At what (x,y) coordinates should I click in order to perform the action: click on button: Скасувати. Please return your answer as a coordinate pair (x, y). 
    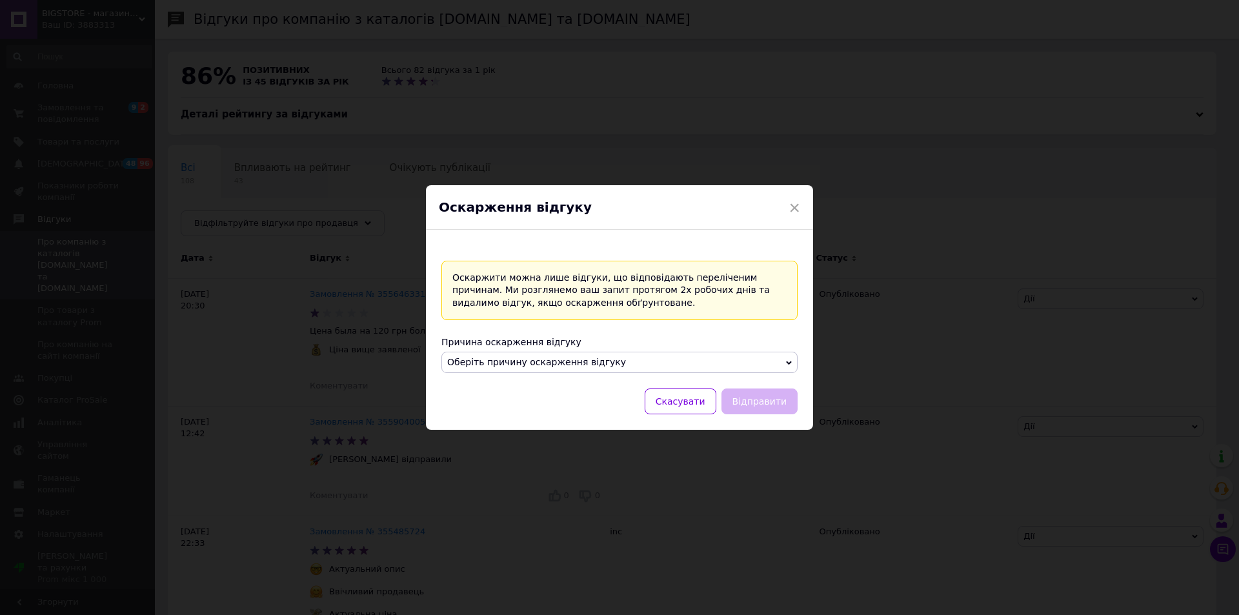
    Looking at the image, I should click on (680, 401).